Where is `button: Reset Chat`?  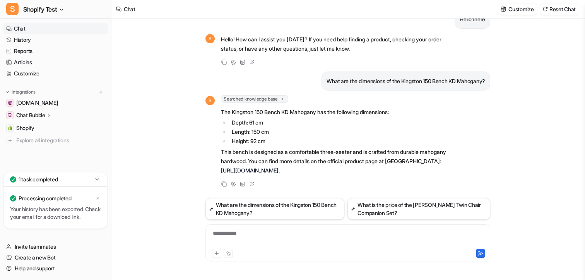 button: Reset Chat is located at coordinates (559, 9).